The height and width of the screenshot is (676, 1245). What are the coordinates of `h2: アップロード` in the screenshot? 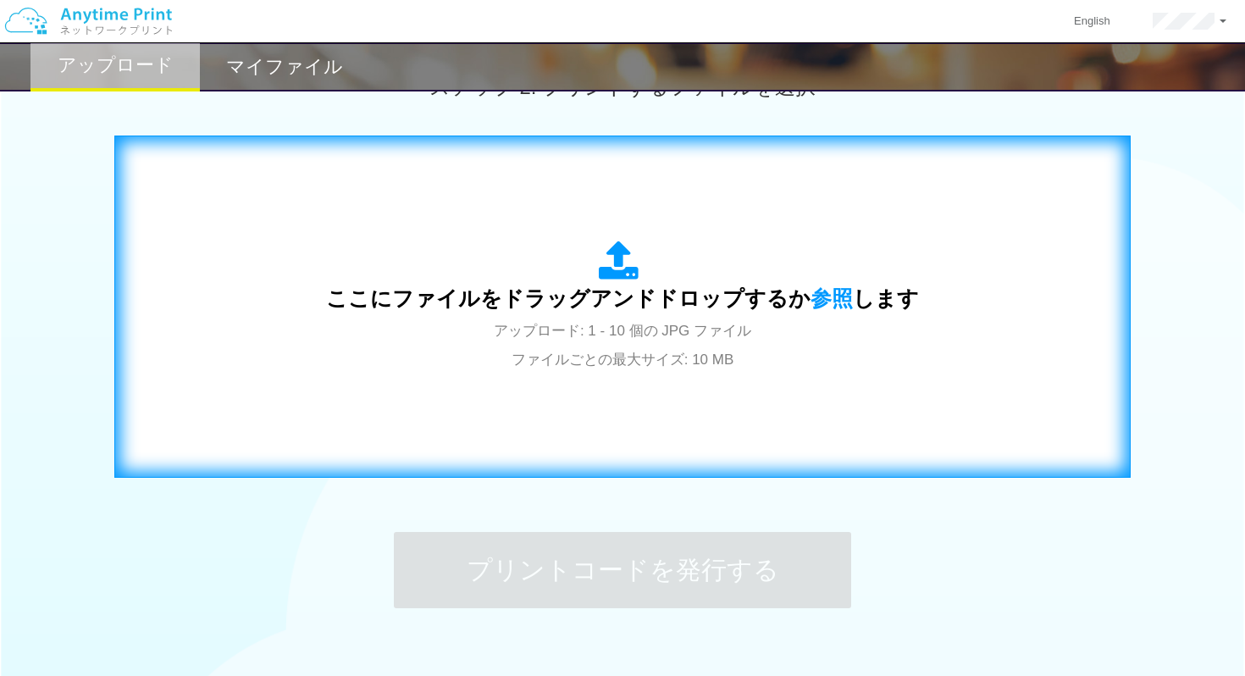 It's located at (115, 65).